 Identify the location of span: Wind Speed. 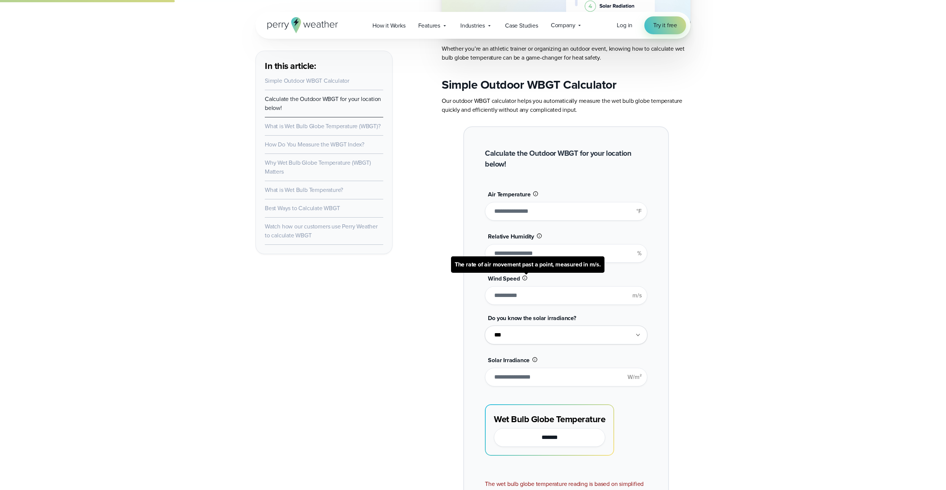
(504, 278).